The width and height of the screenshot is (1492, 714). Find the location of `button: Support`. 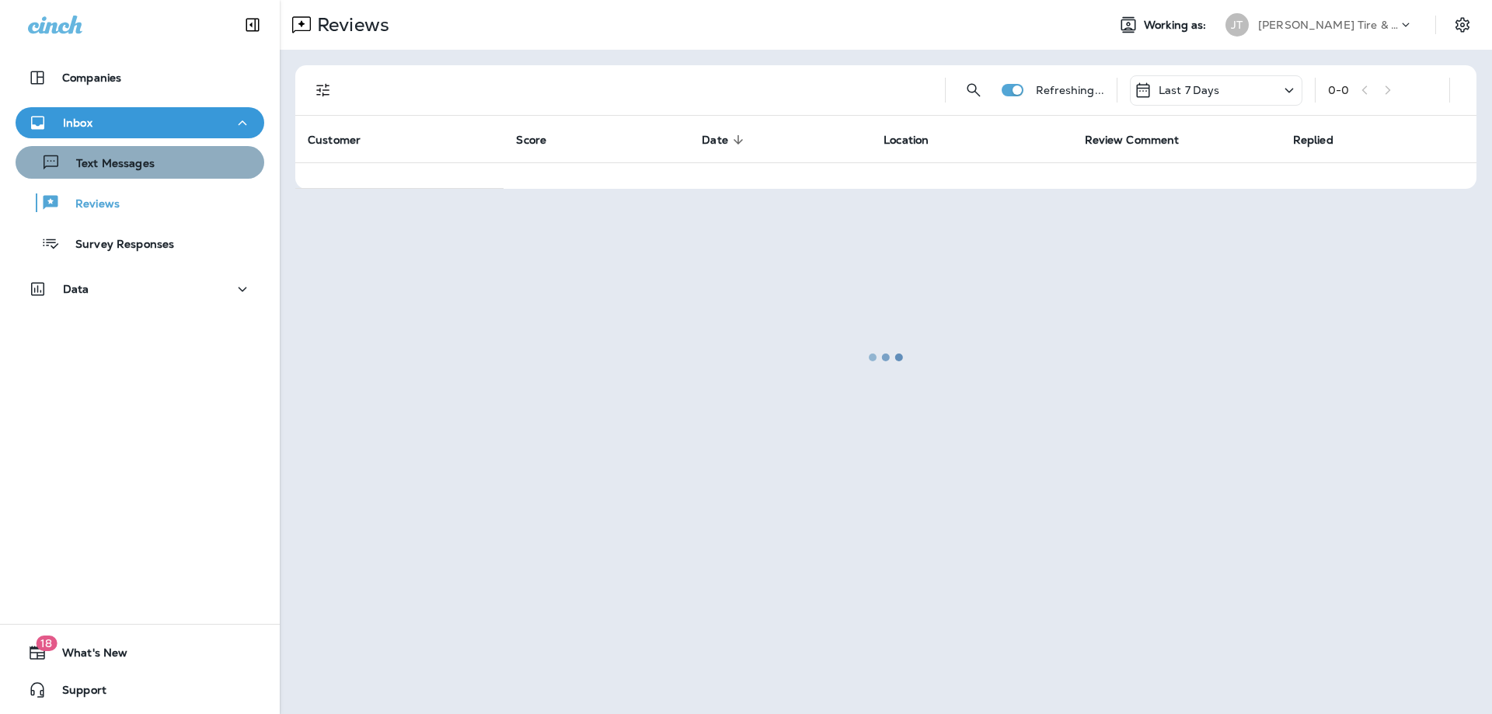

button: Support is located at coordinates (140, 690).